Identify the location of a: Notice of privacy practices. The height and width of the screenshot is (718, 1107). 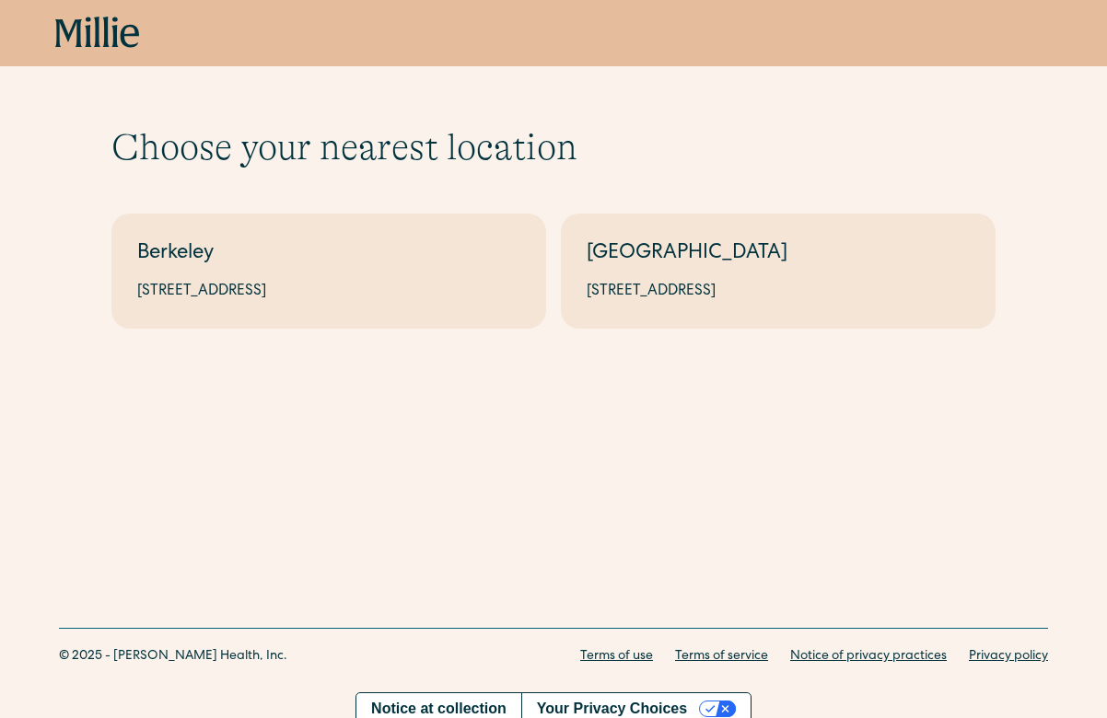
(868, 657).